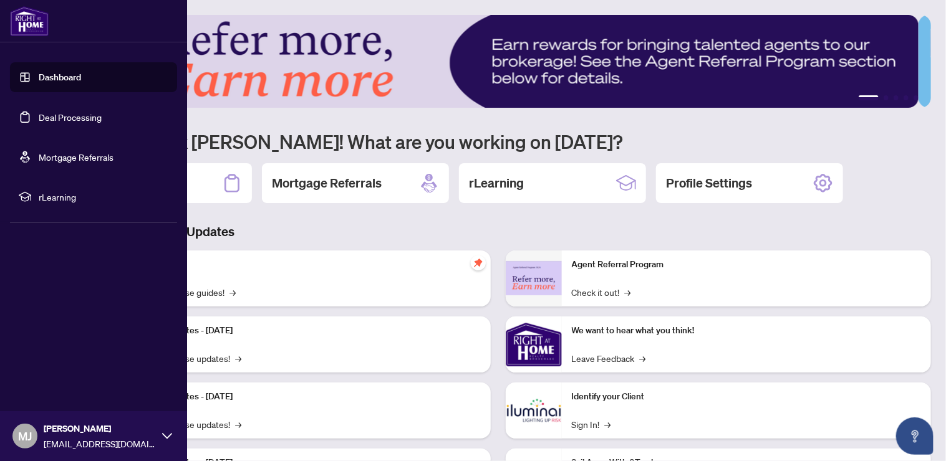 Image resolution: width=946 pixels, height=461 pixels. I want to click on button: Open asap, so click(915, 436).